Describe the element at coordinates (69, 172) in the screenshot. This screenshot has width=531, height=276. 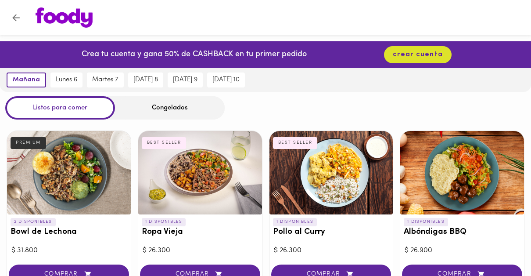
I see `div: Bowl de Lechona` at that location.